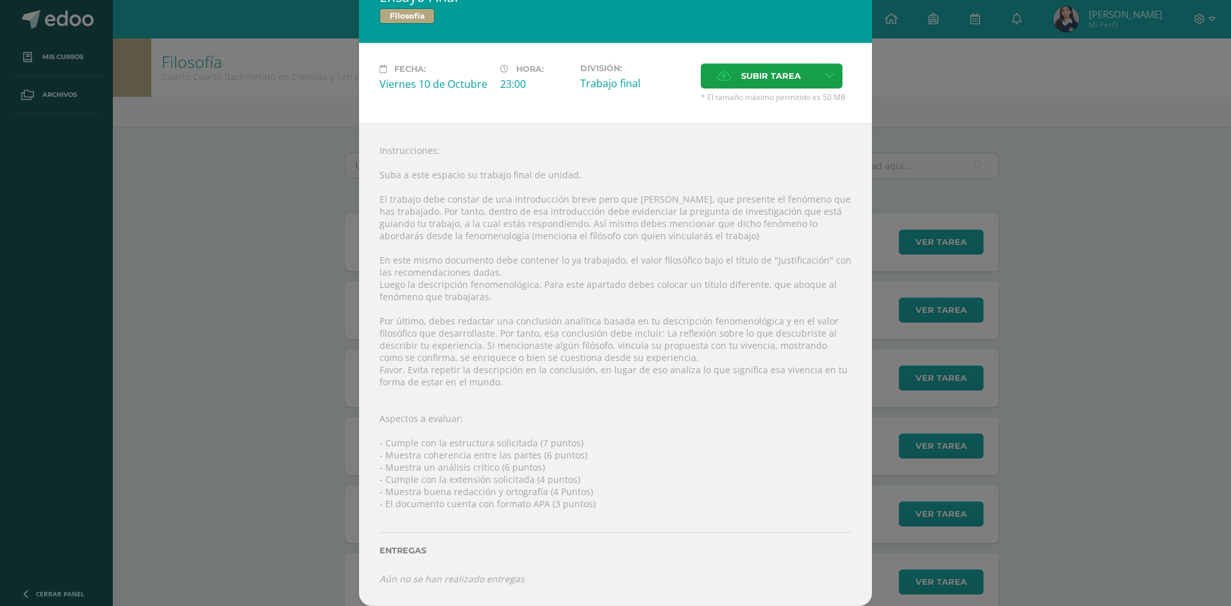 Image resolution: width=1231 pixels, height=606 pixels. Describe the element at coordinates (635, 68) in the screenshot. I see `label: División:` at that location.